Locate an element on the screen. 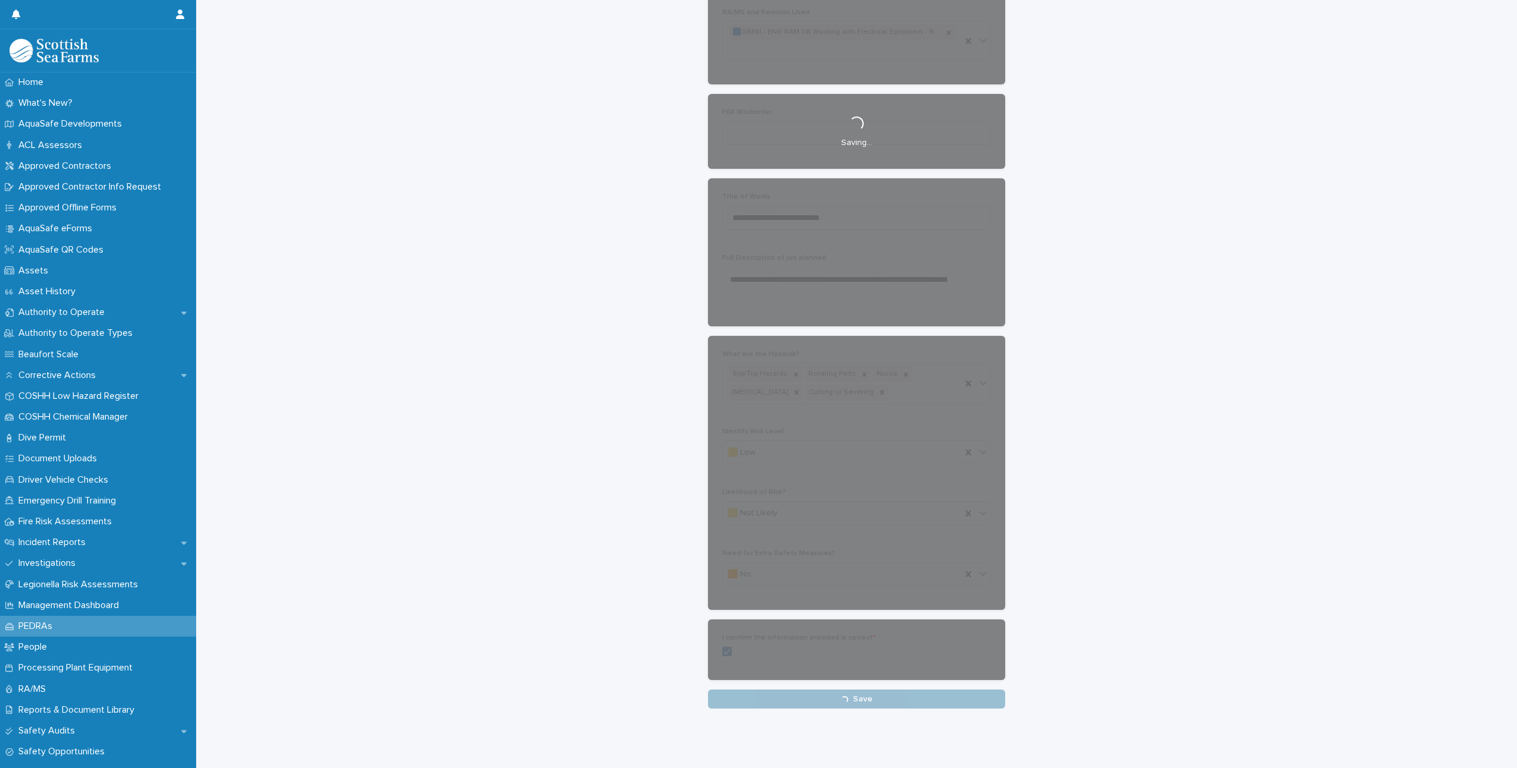 Image resolution: width=1517 pixels, height=768 pixels. p: AquaSafe eForms is located at coordinates (58, 228).